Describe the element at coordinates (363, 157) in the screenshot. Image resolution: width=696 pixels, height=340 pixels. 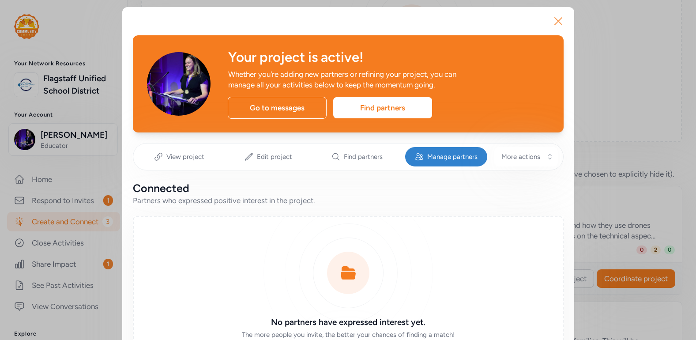
I see `span: Find partners` at that location.